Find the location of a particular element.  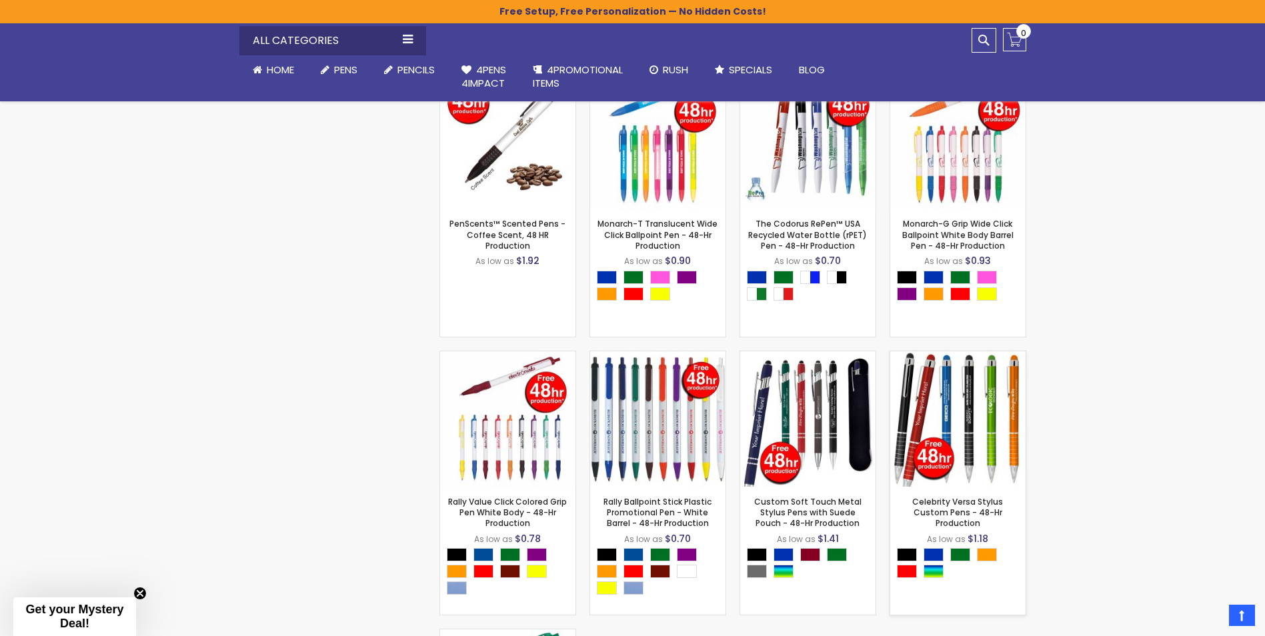

div: White|Green is located at coordinates (757, 294).